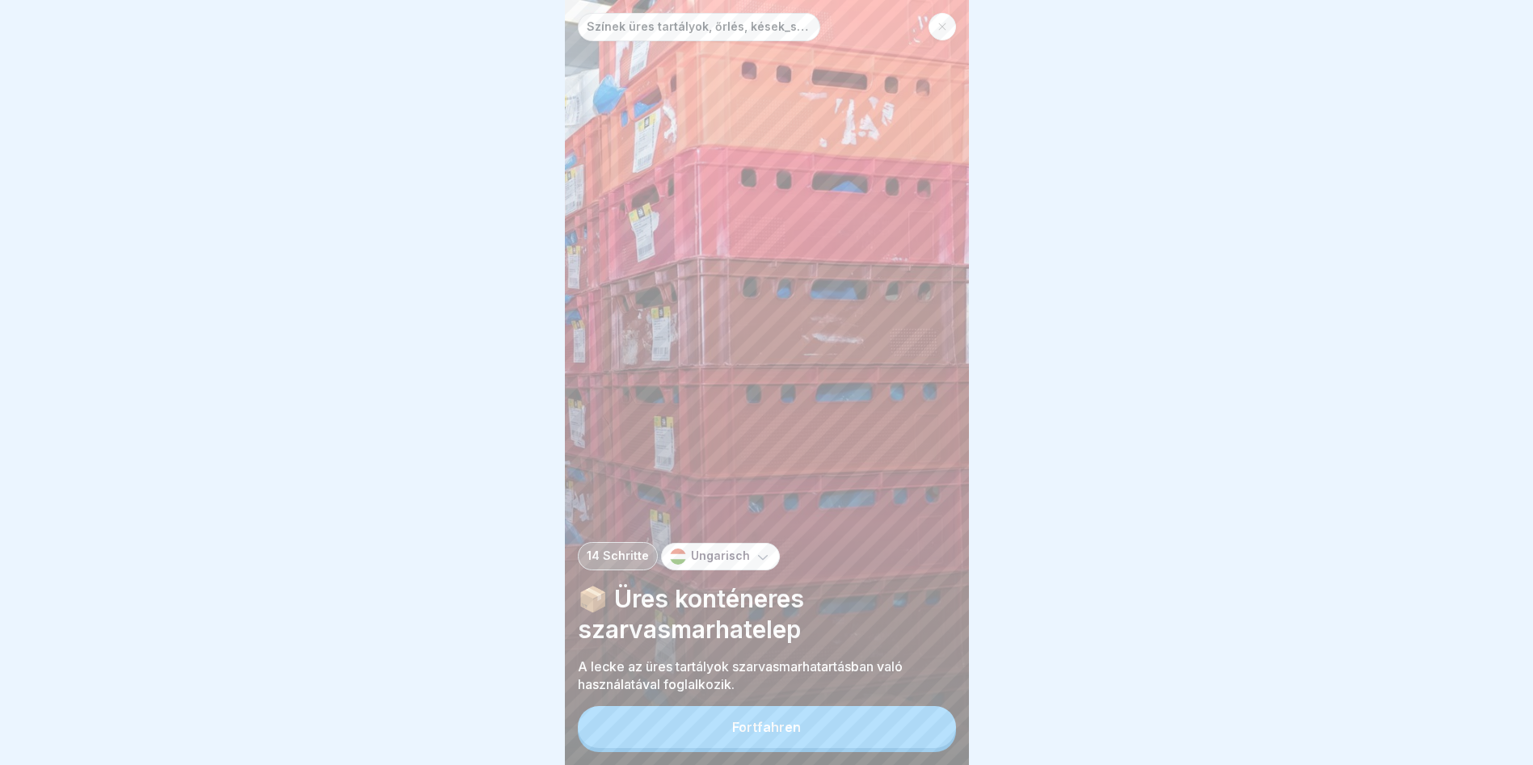  I want to click on p: A lecke az üres tartályok szarvasmarhatartásban való használatával foglalkozik., so click(767, 676).